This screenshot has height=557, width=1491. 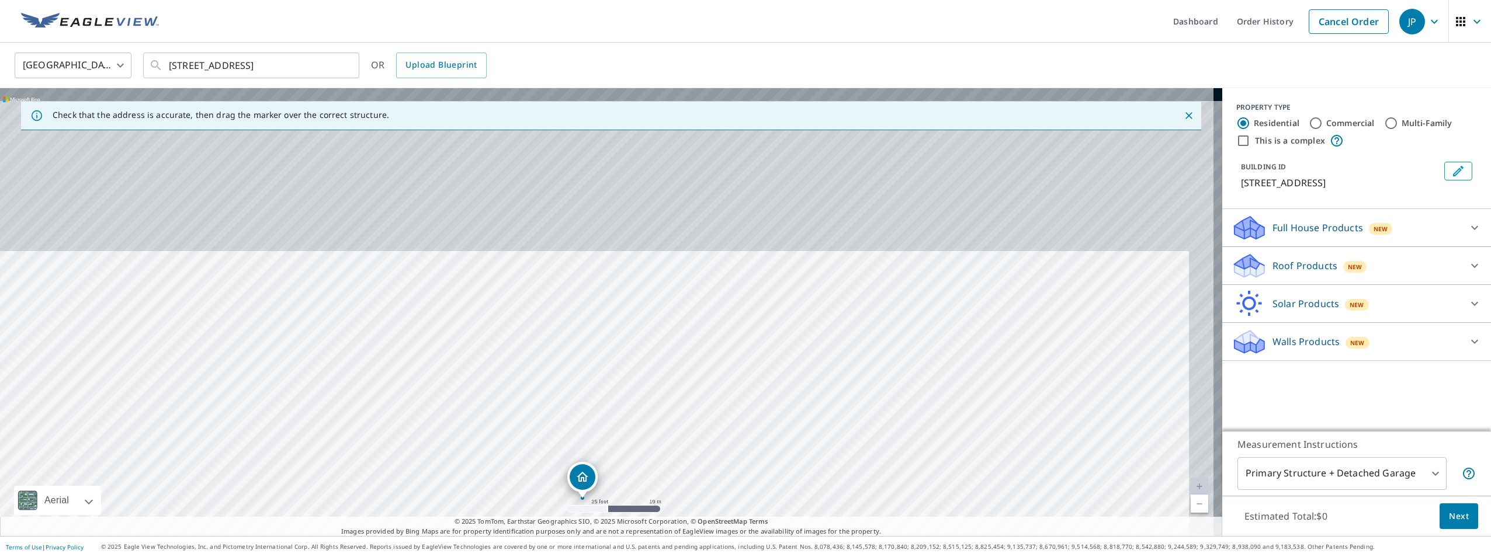 I want to click on p: Solar Products, so click(x=1306, y=304).